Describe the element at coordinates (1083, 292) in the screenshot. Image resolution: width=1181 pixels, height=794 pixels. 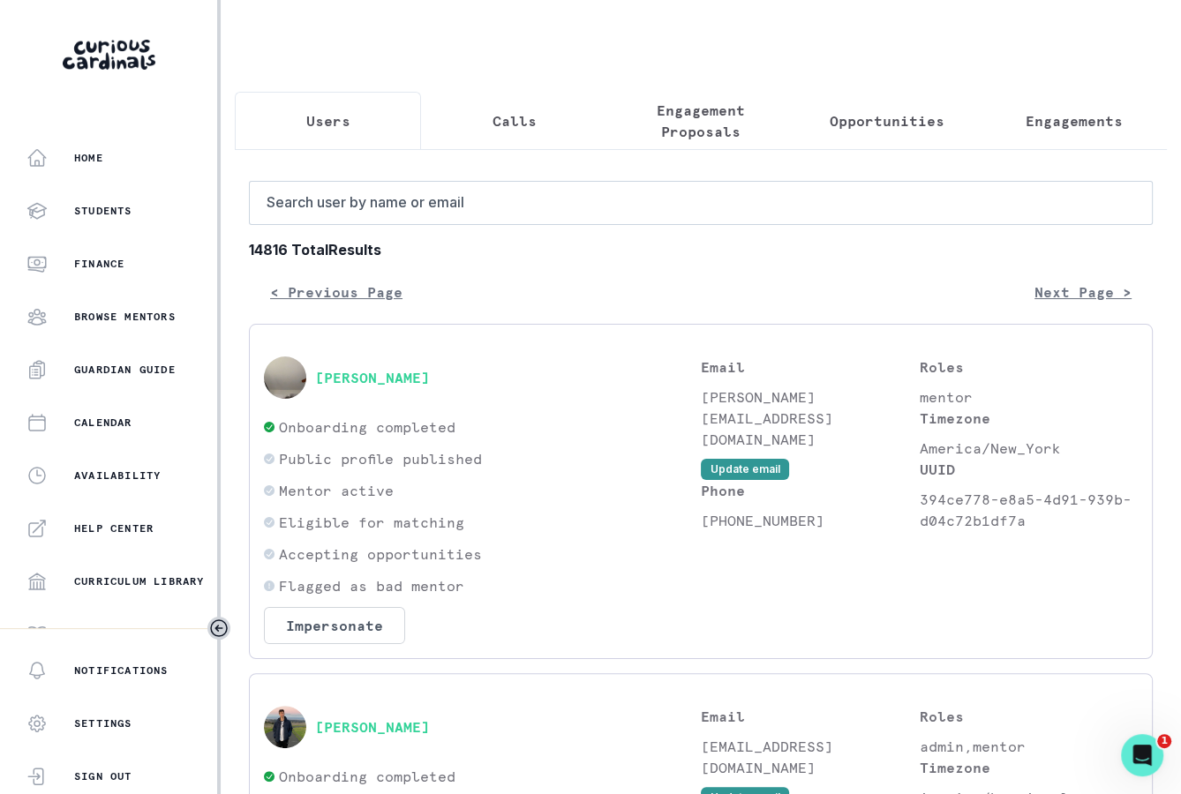
I see `button: Next Page >` at that location.